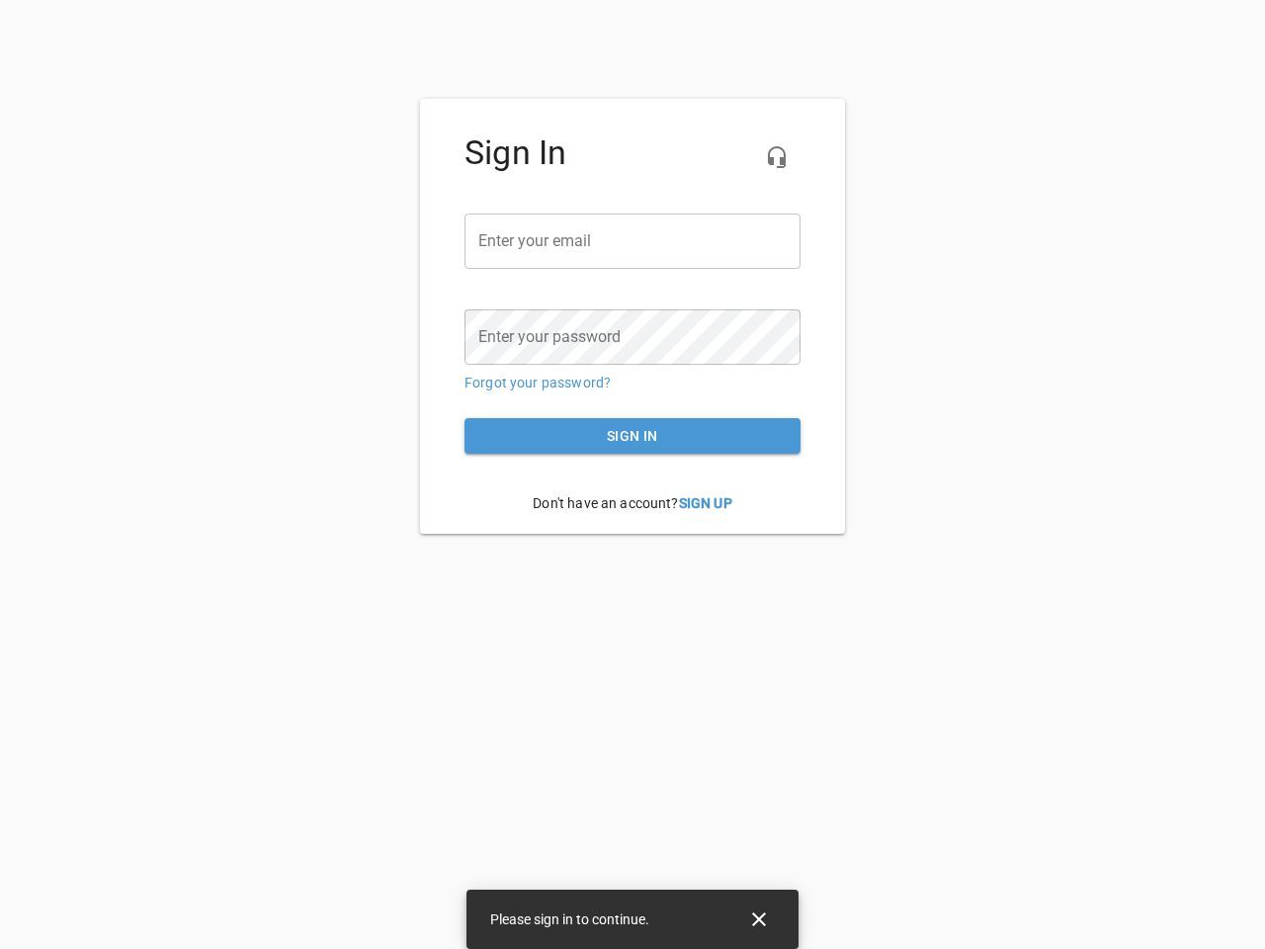  What do you see at coordinates (759, 919) in the screenshot?
I see `button: Close` at bounding box center [759, 919].